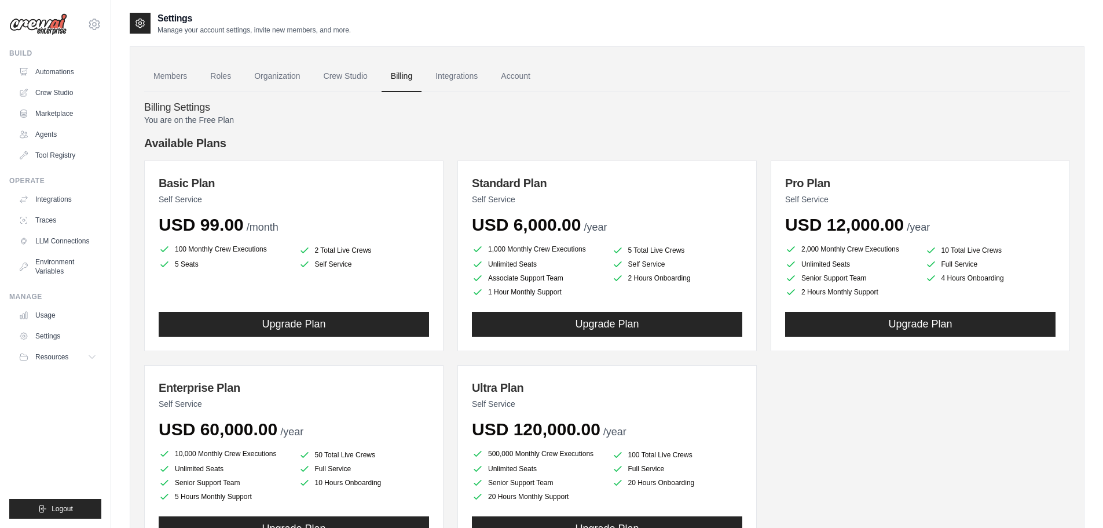 Image resolution: width=1103 pixels, height=528 pixels. Describe the element at coordinates (57, 315) in the screenshot. I see `a: Usage` at that location.